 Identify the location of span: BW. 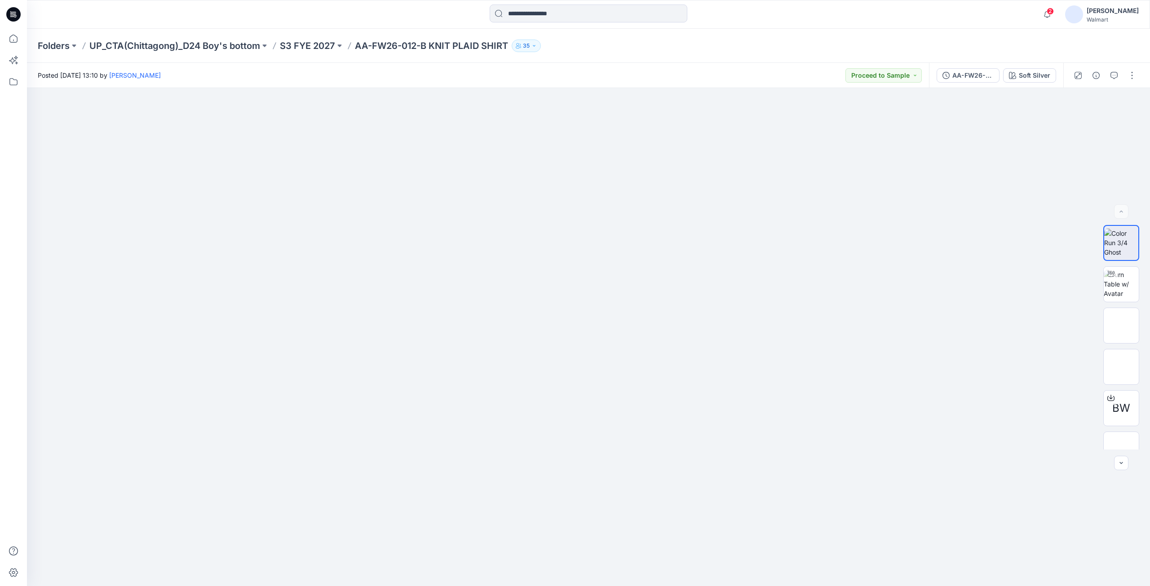
(1122, 408).